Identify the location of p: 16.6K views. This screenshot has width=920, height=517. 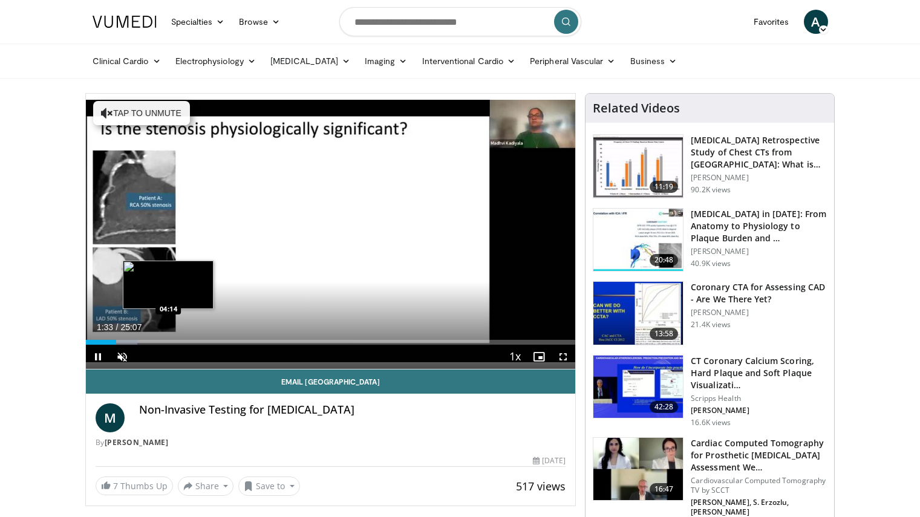
(710, 423).